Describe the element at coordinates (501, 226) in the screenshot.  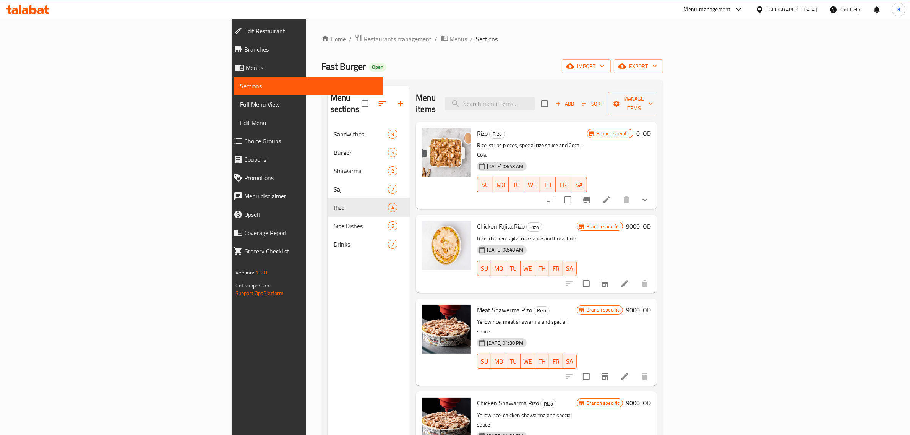
I see `span: Chicken Fajita Rizo` at that location.